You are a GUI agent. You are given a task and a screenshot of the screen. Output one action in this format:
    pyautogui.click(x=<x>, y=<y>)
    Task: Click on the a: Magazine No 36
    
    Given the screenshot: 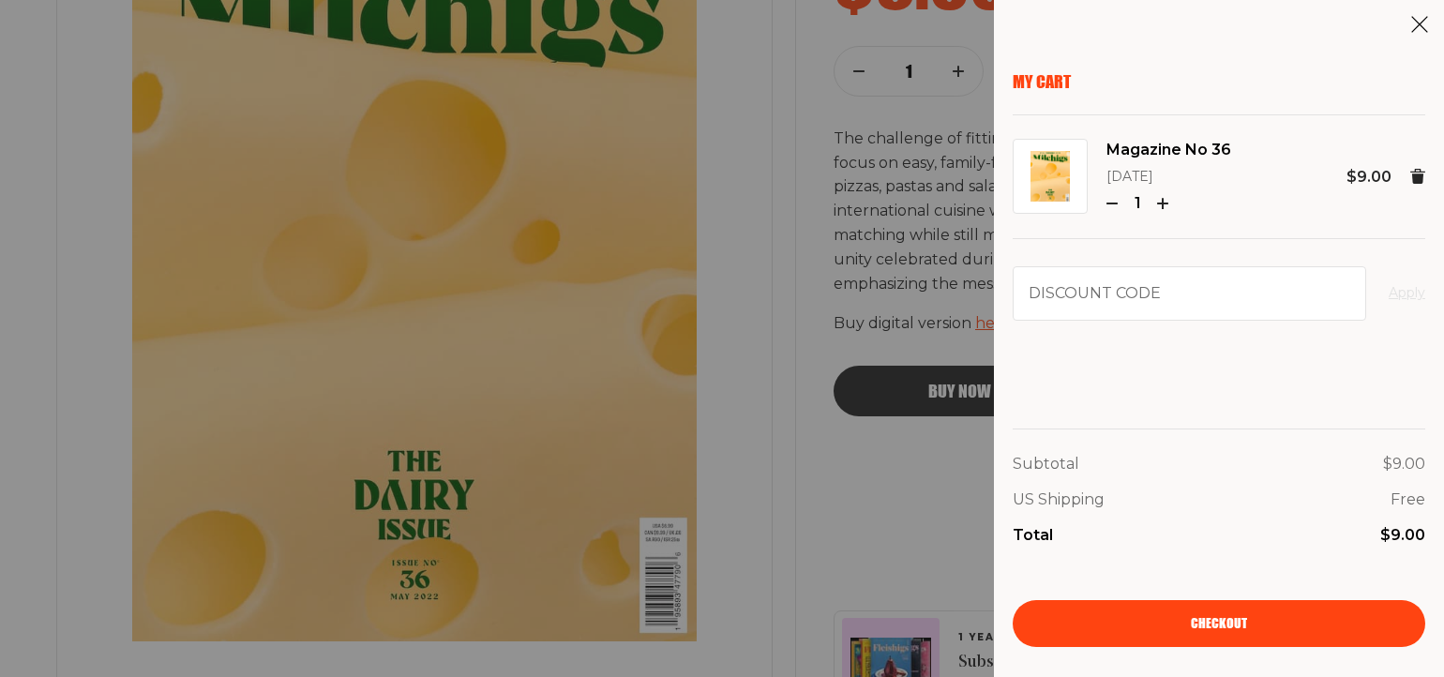 What is the action you would take?
    pyautogui.click(x=1169, y=150)
    